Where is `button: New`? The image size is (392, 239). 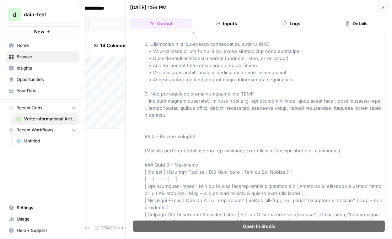
button: New is located at coordinates (42, 32).